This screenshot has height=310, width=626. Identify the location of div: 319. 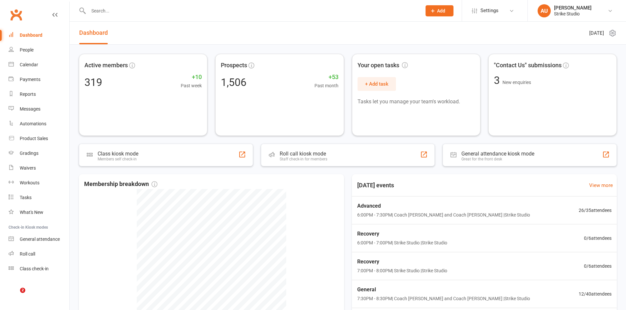
(93, 82).